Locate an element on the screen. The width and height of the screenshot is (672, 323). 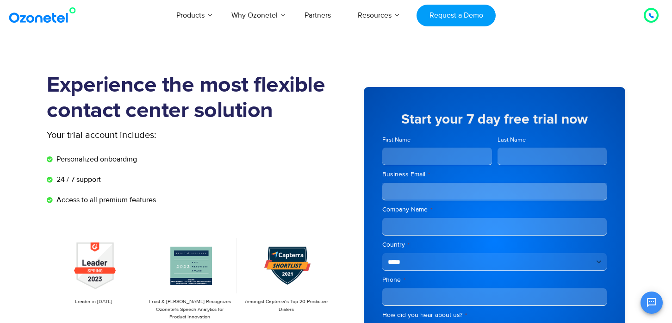
button: Open chat is located at coordinates (652, 303).